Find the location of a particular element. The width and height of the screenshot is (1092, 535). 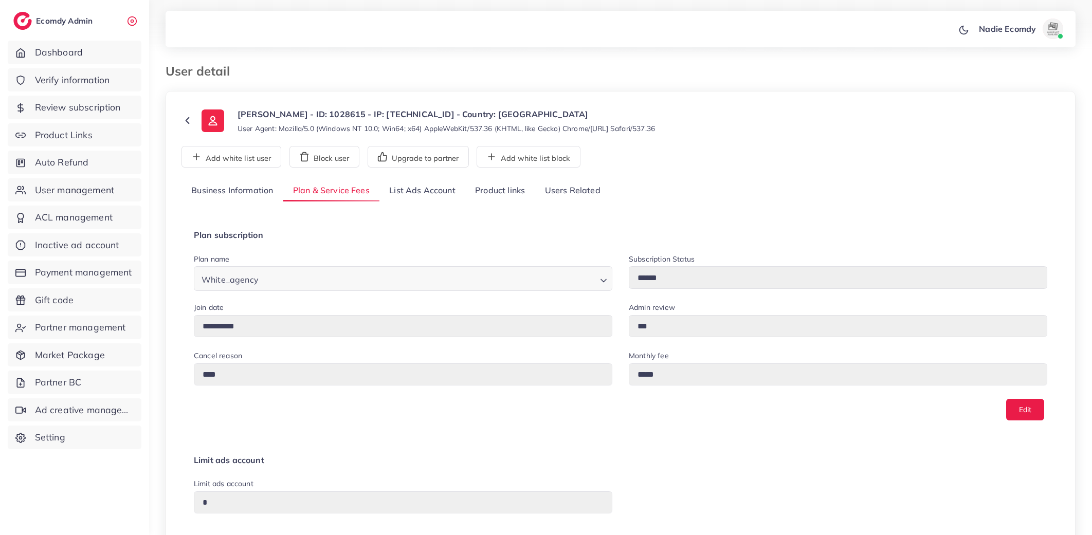

button: Add white list block is located at coordinates (528, 157).